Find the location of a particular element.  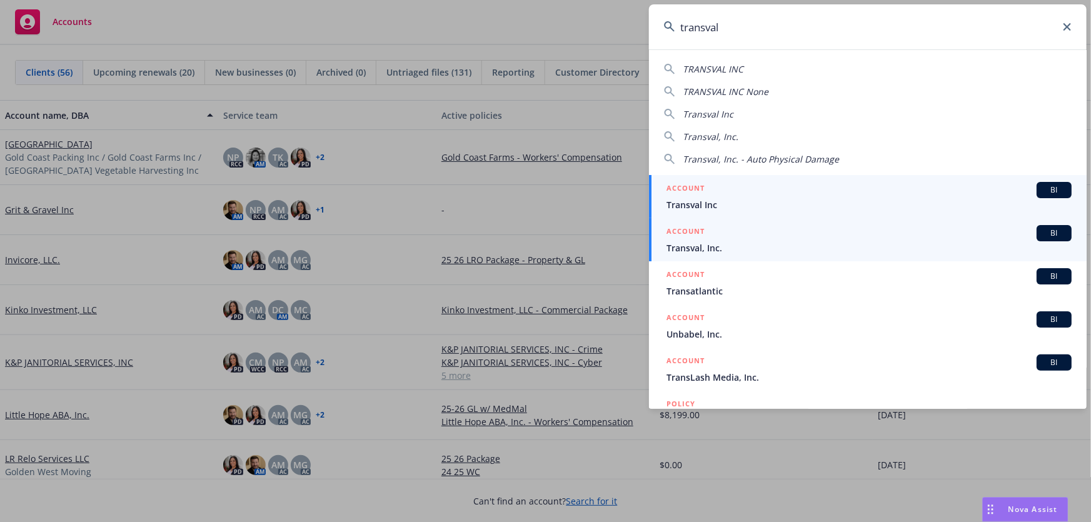

span: TRANSVAL INC None is located at coordinates (725, 91).